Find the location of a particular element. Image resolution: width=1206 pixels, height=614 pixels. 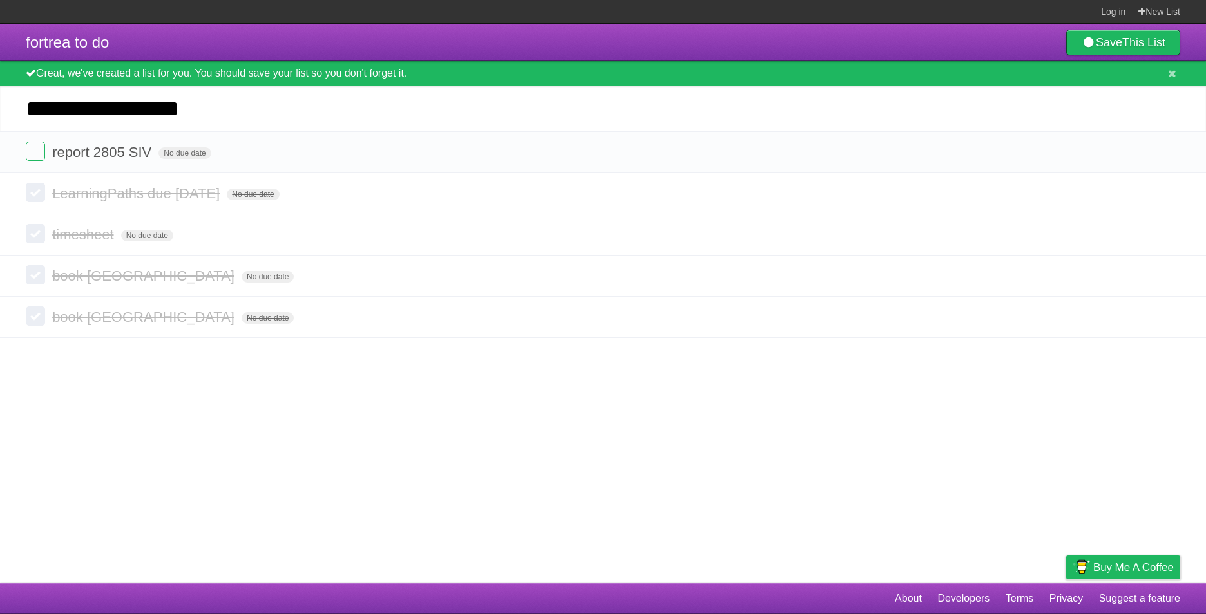

a: About is located at coordinates (908, 599).